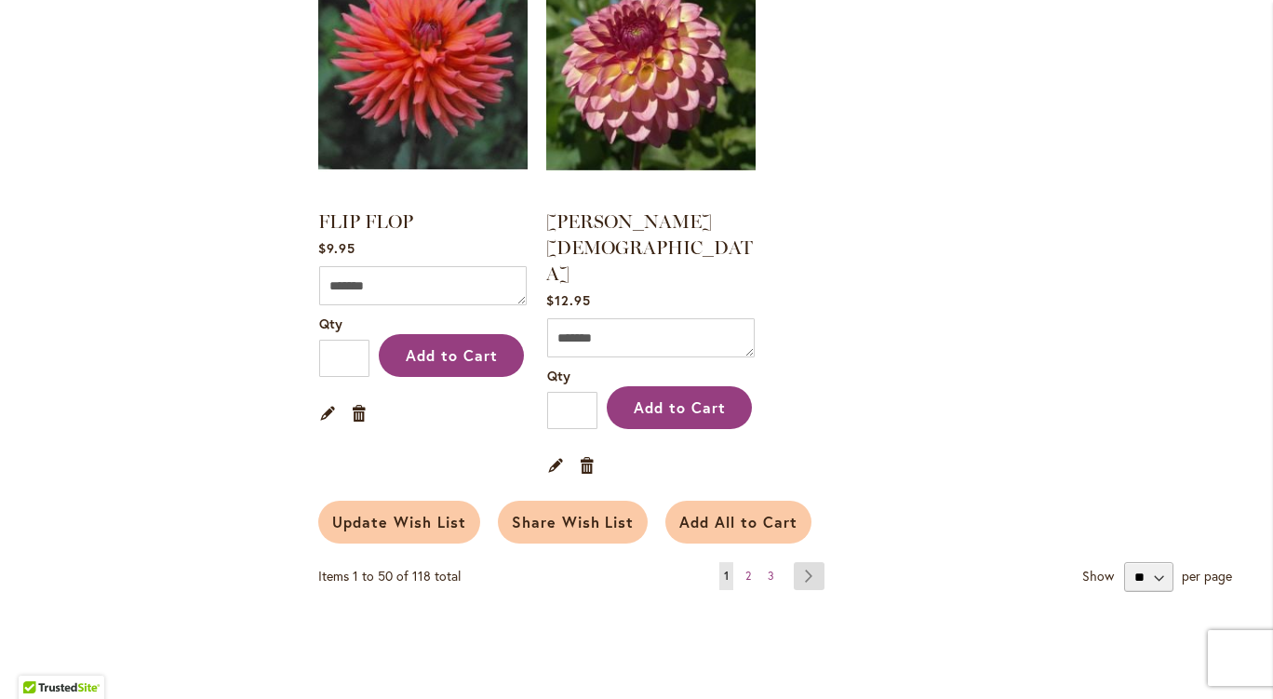 Image resolution: width=1273 pixels, height=699 pixels. I want to click on a: FLIP FLOP, so click(366, 221).